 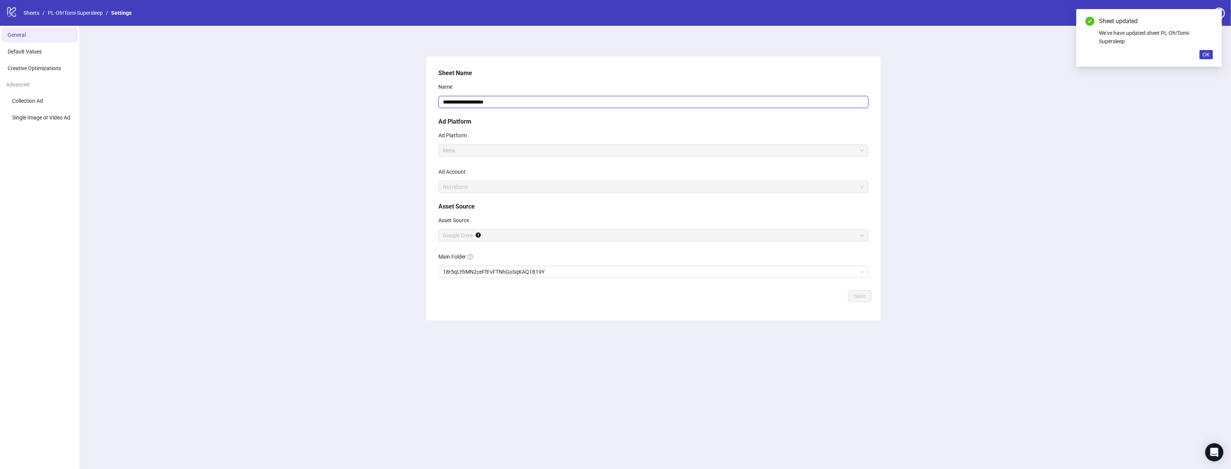 I want to click on span: Single Image or Video Ad, so click(x=41, y=118).